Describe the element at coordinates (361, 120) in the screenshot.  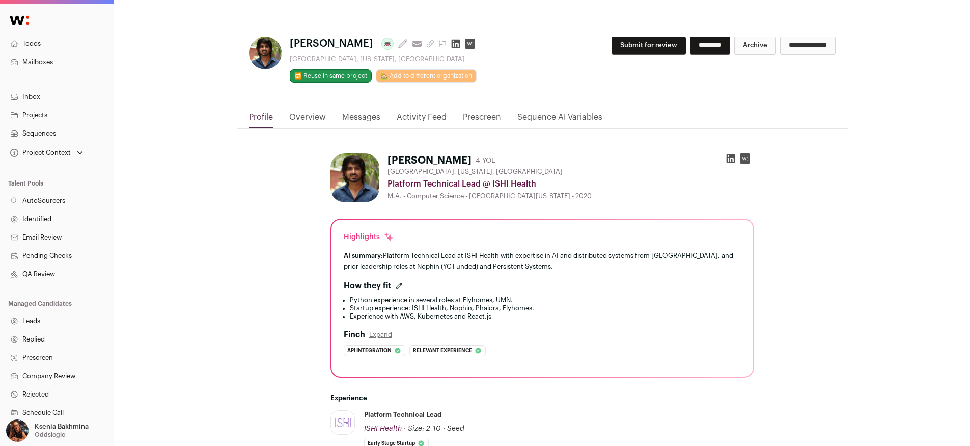
I see `a: Messages` at that location.